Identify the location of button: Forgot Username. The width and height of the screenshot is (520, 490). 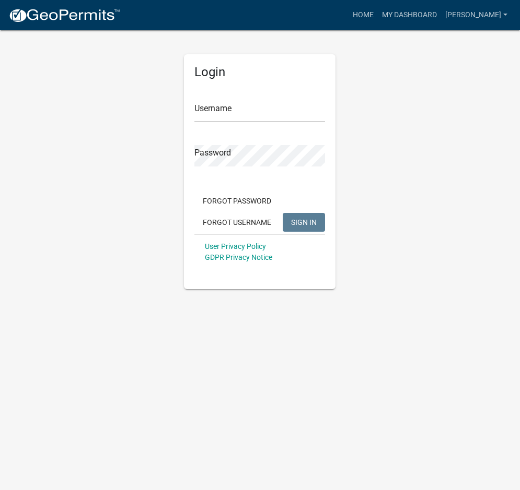
(237, 222).